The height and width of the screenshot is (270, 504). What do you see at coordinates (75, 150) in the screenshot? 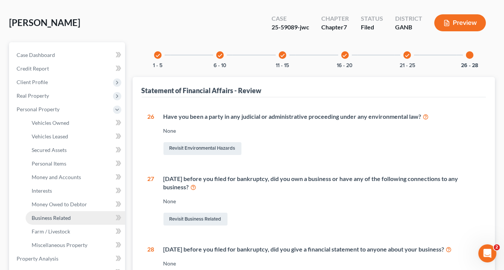
I see `a: Secured Assets` at bounding box center [75, 150].